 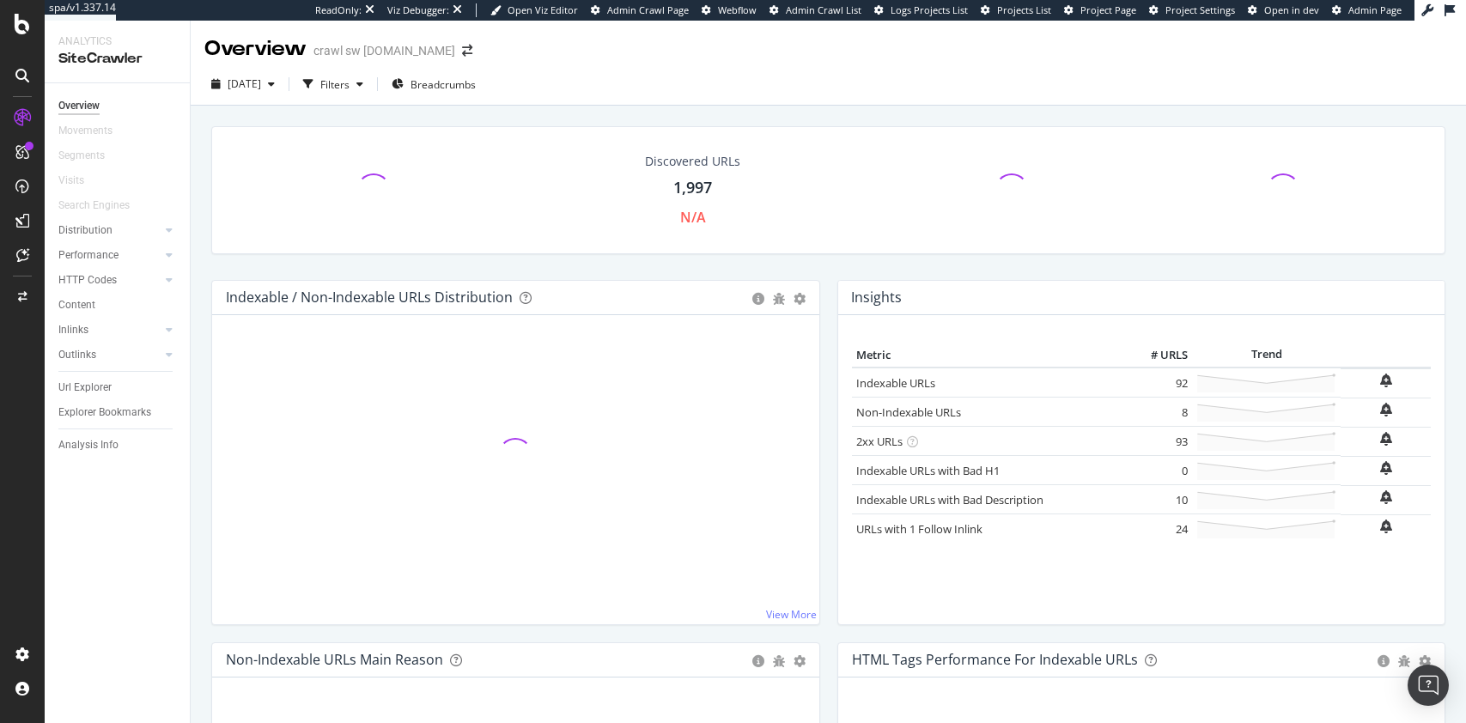 I want to click on a: Visits, so click(x=80, y=180).